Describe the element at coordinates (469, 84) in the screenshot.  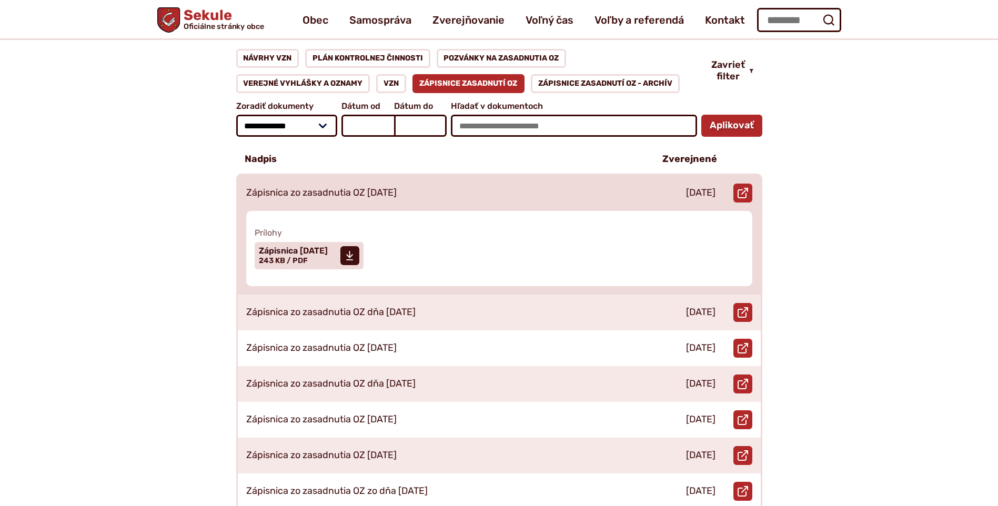
I see `a: Zápisnice zasadnutí OZ` at that location.